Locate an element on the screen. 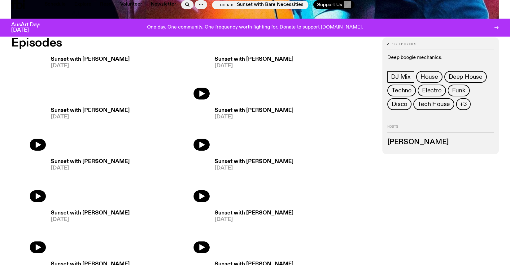  a: DJ Mix is located at coordinates (401, 77).